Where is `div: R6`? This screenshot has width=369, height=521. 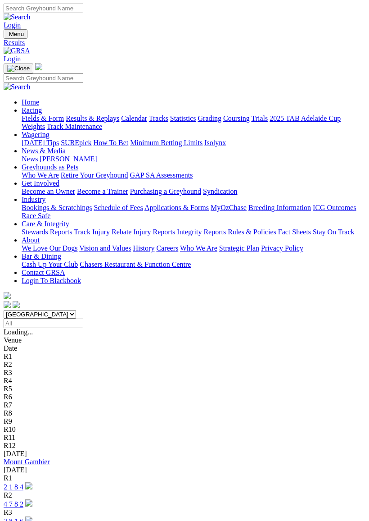
div: R6 is located at coordinates (185, 397).